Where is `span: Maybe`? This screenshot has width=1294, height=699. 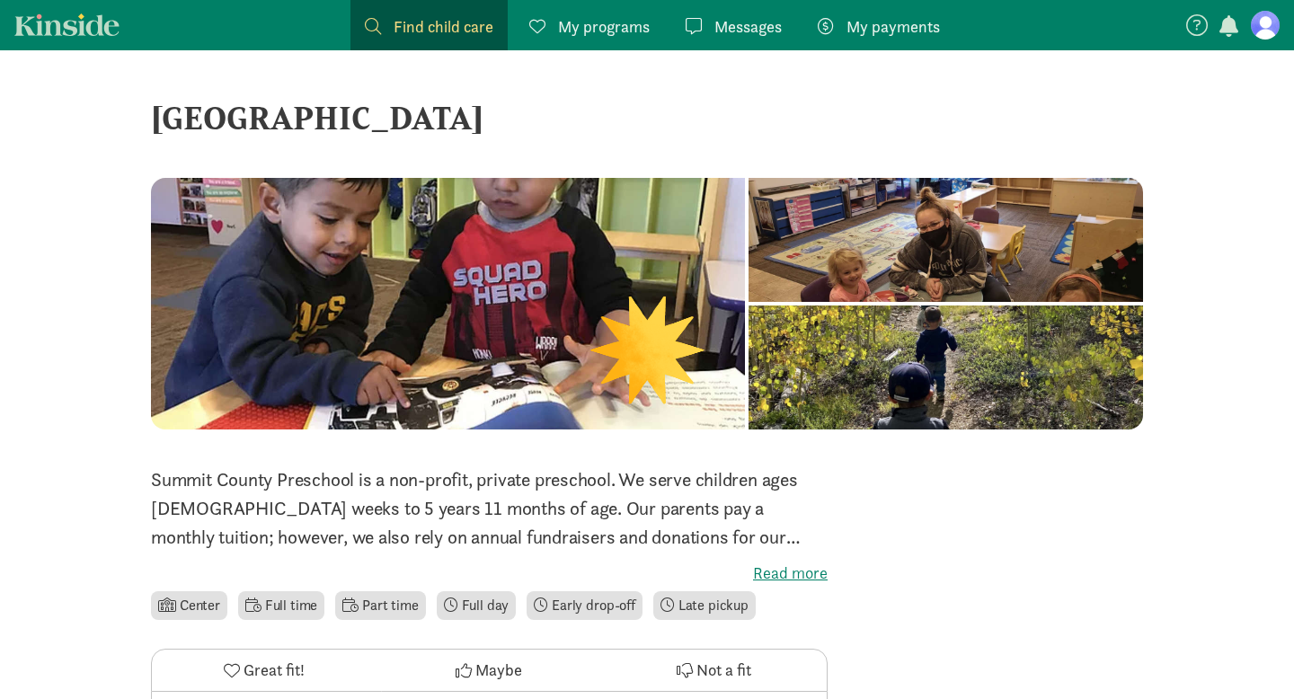
span: Maybe is located at coordinates (499, 670).